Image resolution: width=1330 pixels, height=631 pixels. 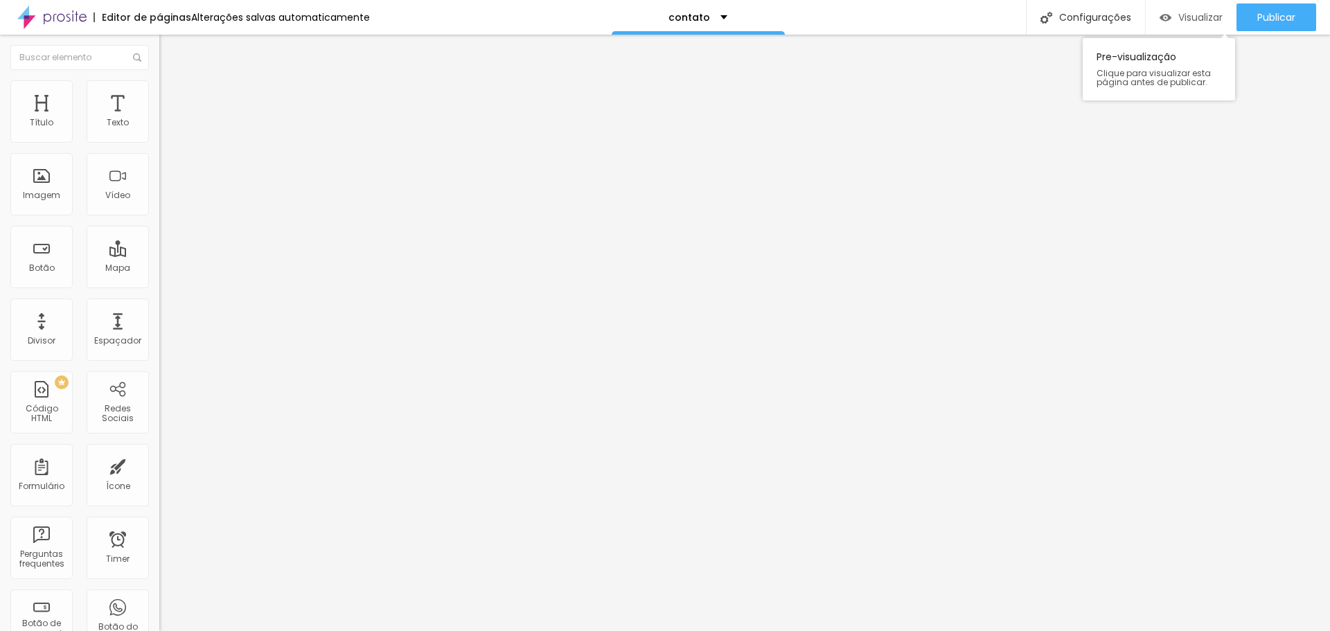 What do you see at coordinates (689, 17) in the screenshot?
I see `p: contato` at bounding box center [689, 17].